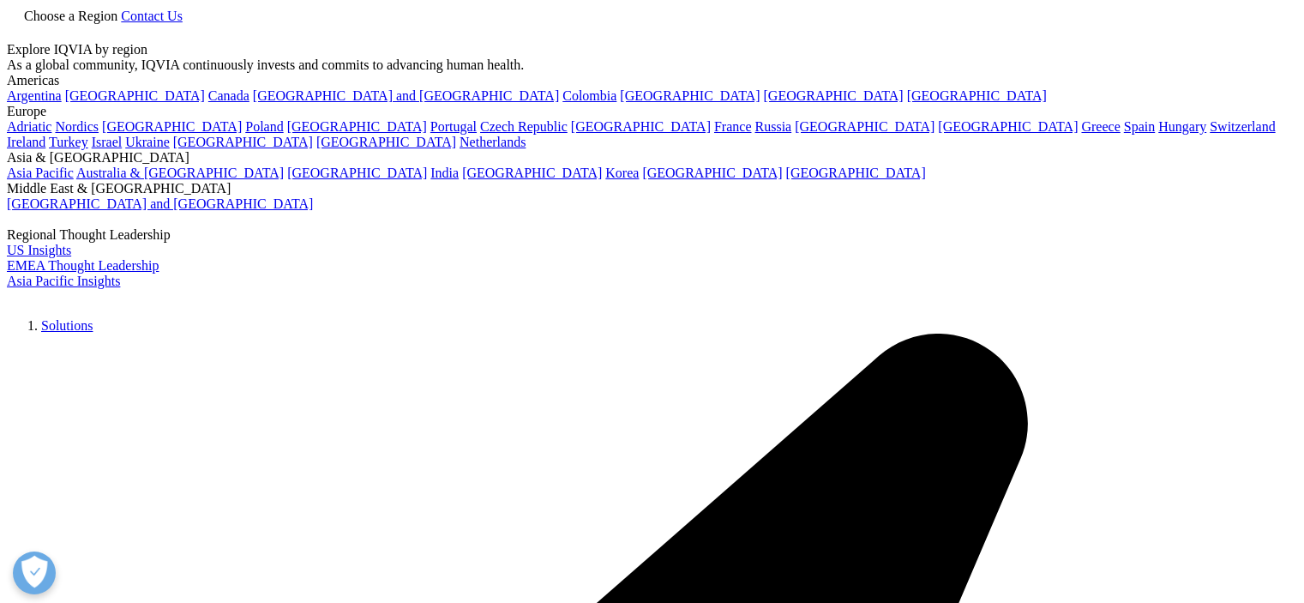  What do you see at coordinates (622, 172) in the screenshot?
I see `a: Korea` at bounding box center [622, 172].